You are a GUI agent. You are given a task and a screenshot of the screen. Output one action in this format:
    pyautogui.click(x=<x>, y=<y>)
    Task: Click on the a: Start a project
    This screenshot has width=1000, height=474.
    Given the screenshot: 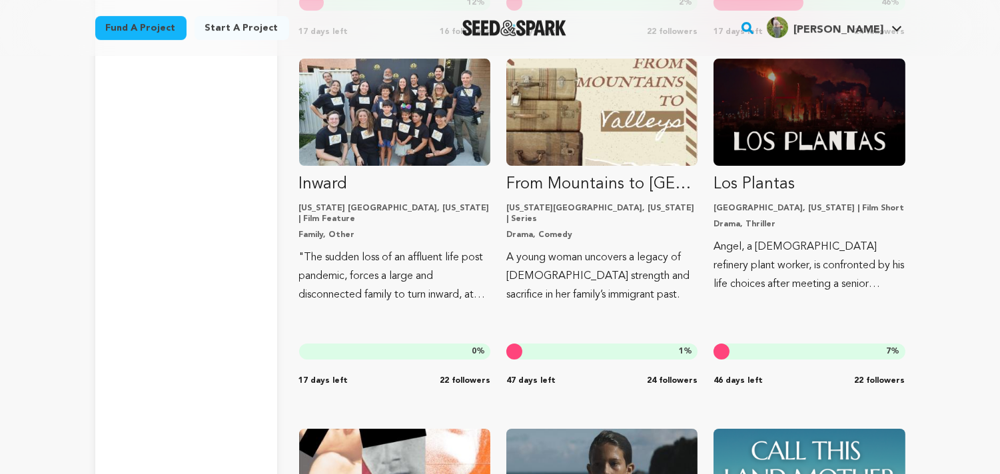 What is the action you would take?
    pyautogui.click(x=242, y=28)
    